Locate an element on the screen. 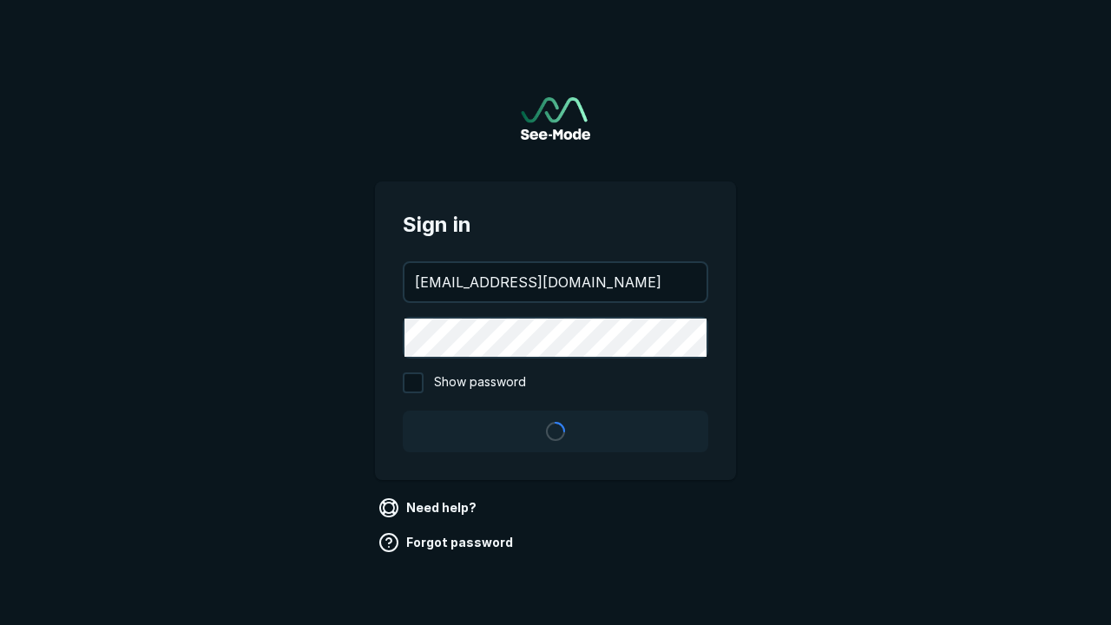 The image size is (1111, 625). input: your@email.com is located at coordinates (556, 282).